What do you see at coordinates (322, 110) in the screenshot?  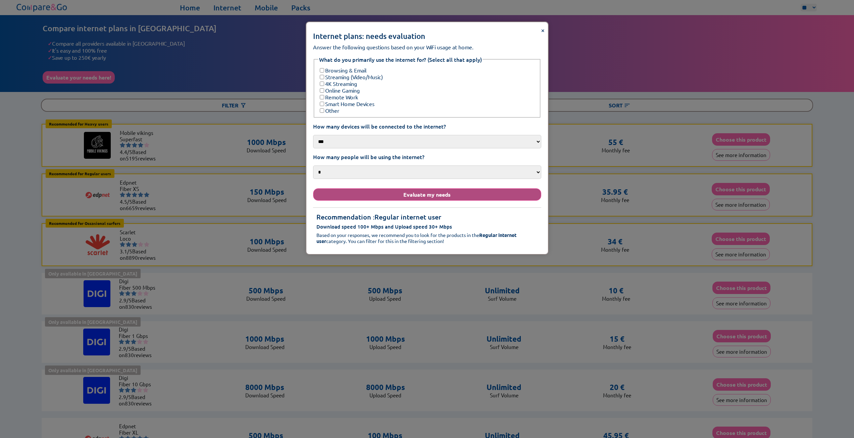 I see `input: Other` at bounding box center [322, 110].